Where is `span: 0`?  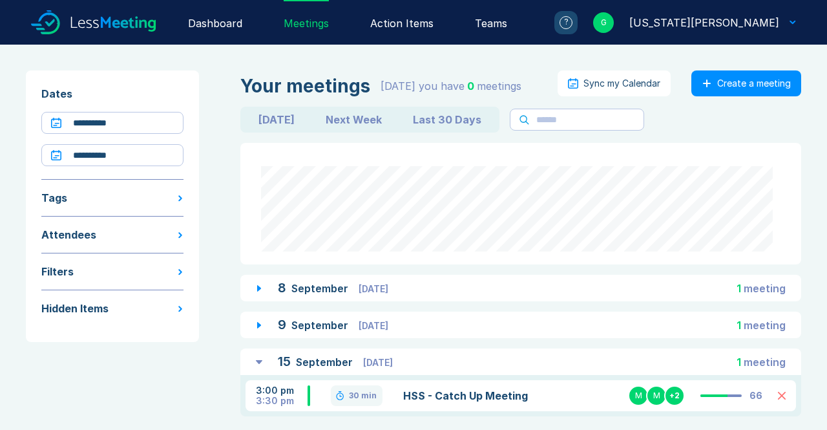 span: 0 is located at coordinates (470, 86).